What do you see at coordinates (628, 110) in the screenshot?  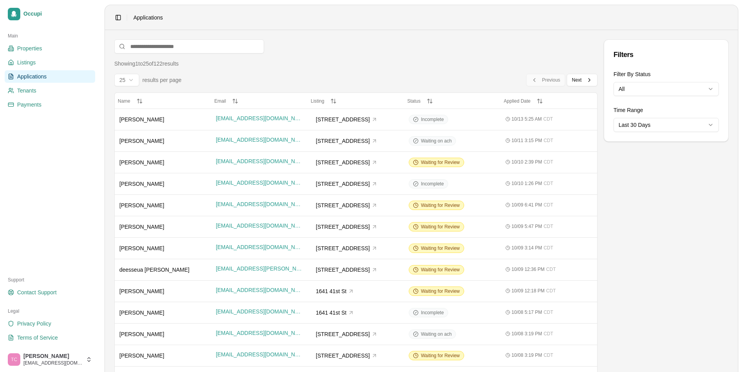 I see `label: Time Range` at bounding box center [628, 110].